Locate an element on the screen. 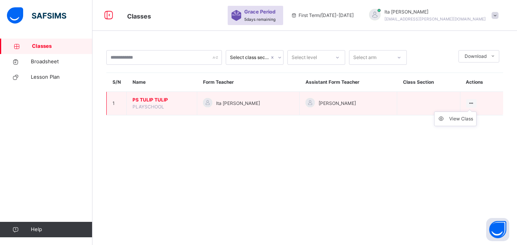 The width and height of the screenshot is (517, 245). span: PLAYSCHOOL is located at coordinates (148, 106).